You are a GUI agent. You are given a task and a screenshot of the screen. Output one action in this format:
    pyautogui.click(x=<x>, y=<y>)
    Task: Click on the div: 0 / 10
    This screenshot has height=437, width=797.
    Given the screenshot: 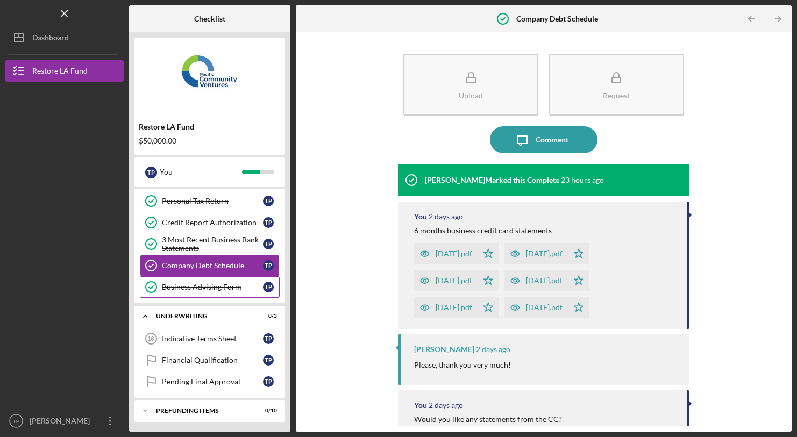 What is the action you would take?
    pyautogui.click(x=267, y=411)
    